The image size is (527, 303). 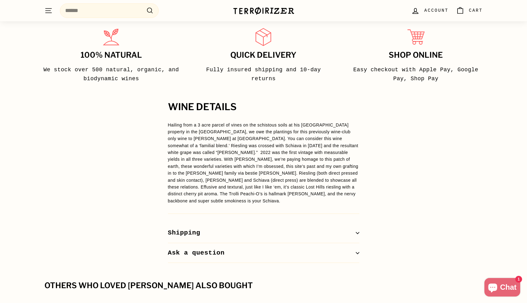 I want to click on h2: WINE DETAILS, so click(x=264, y=107).